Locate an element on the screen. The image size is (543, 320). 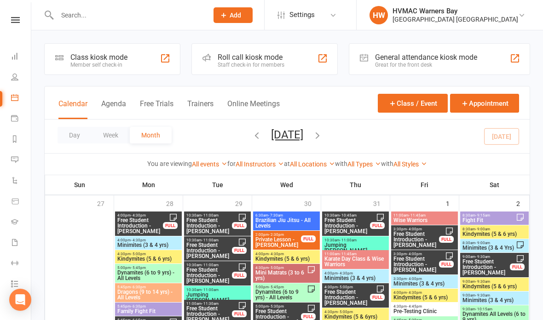
button: Week is located at coordinates (110, 135).